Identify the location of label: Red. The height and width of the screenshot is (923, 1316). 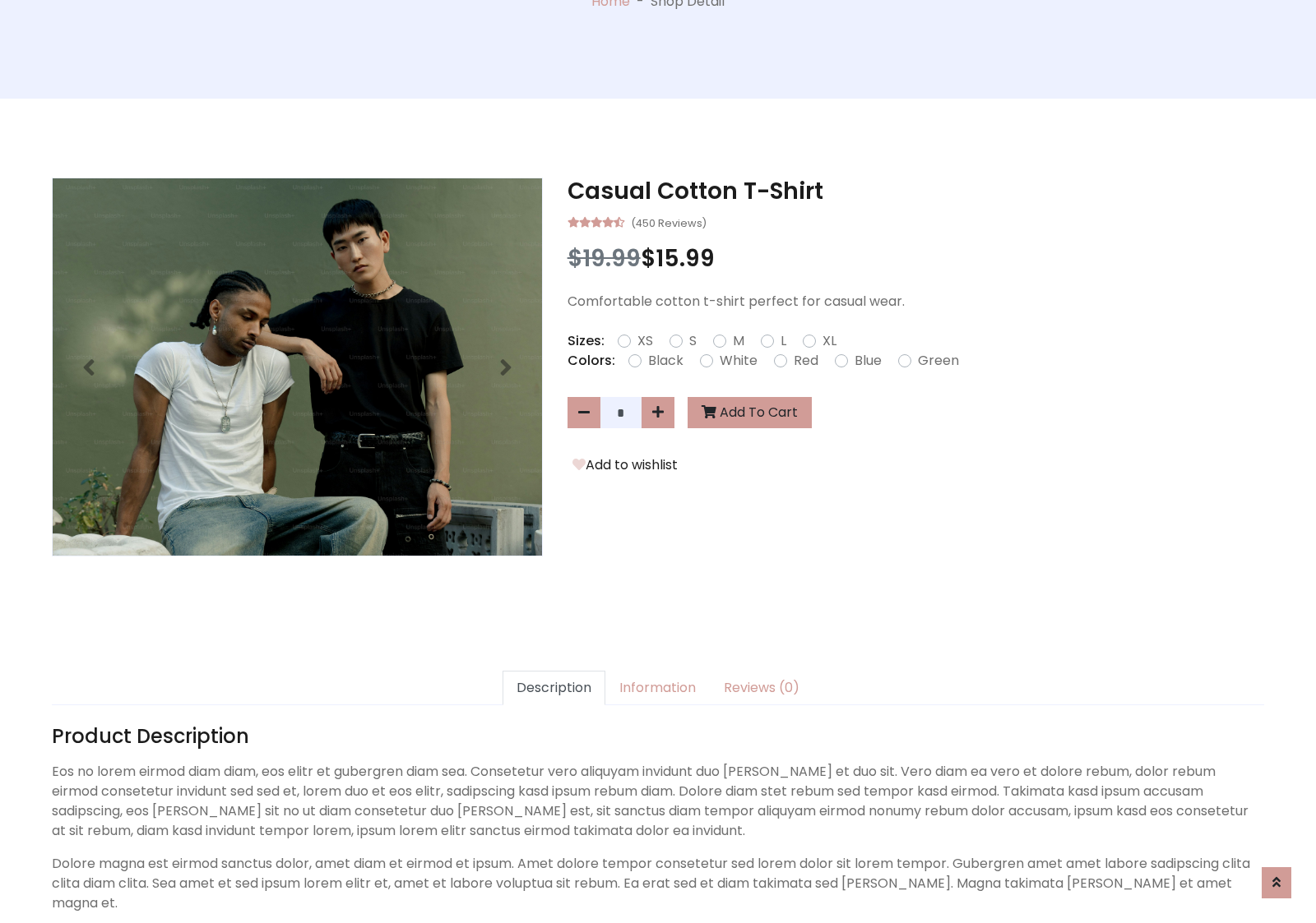
(806, 361).